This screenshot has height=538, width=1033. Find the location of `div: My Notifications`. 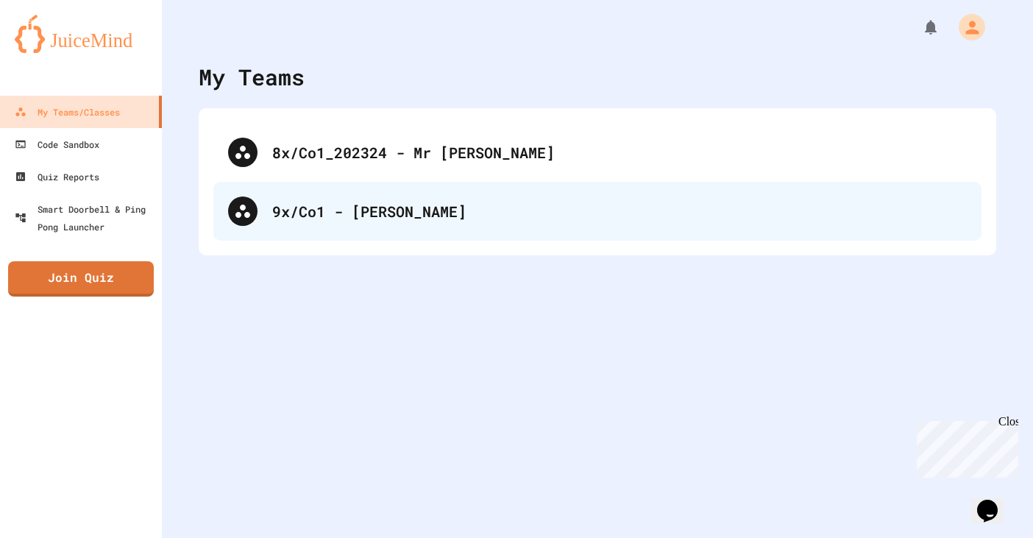

div: My Notifications is located at coordinates (919, 27).